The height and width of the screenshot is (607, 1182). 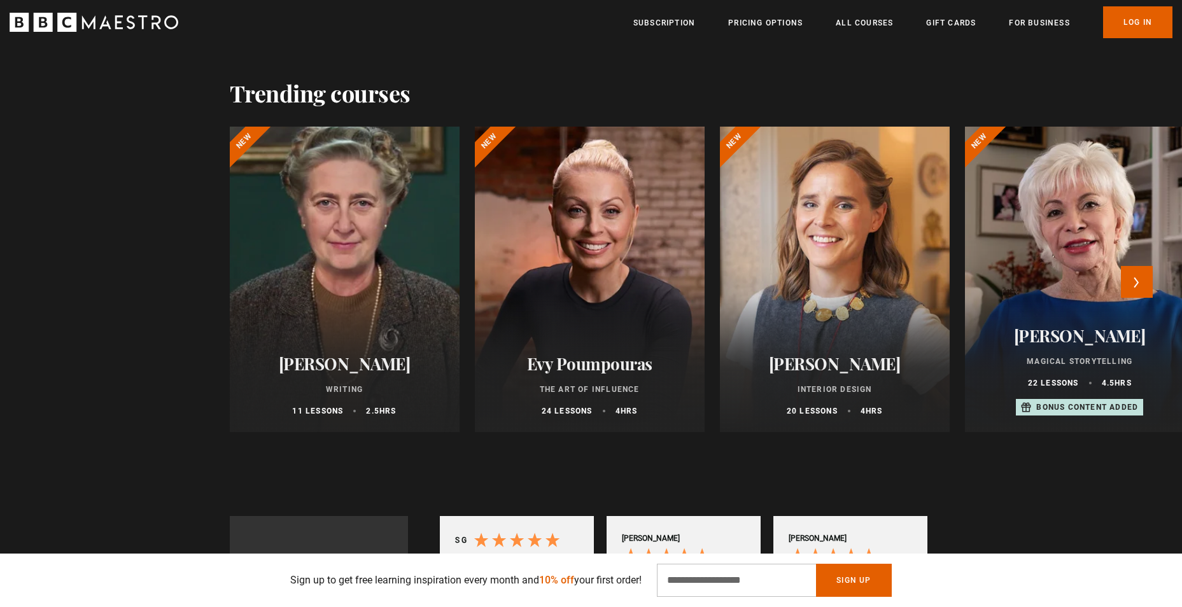 What do you see at coordinates (1116, 383) in the screenshot?
I see `p: 4.5` at bounding box center [1116, 383].